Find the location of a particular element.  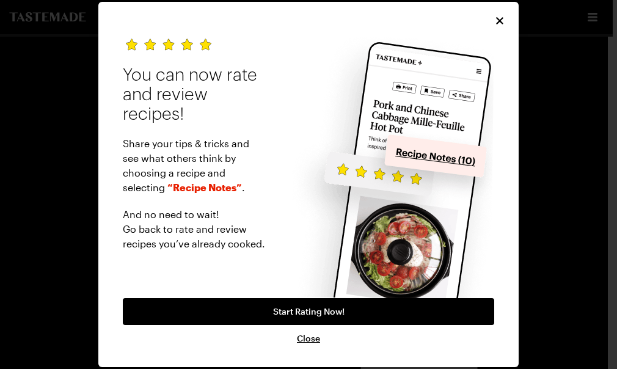

span: Close is located at coordinates (309, 338).